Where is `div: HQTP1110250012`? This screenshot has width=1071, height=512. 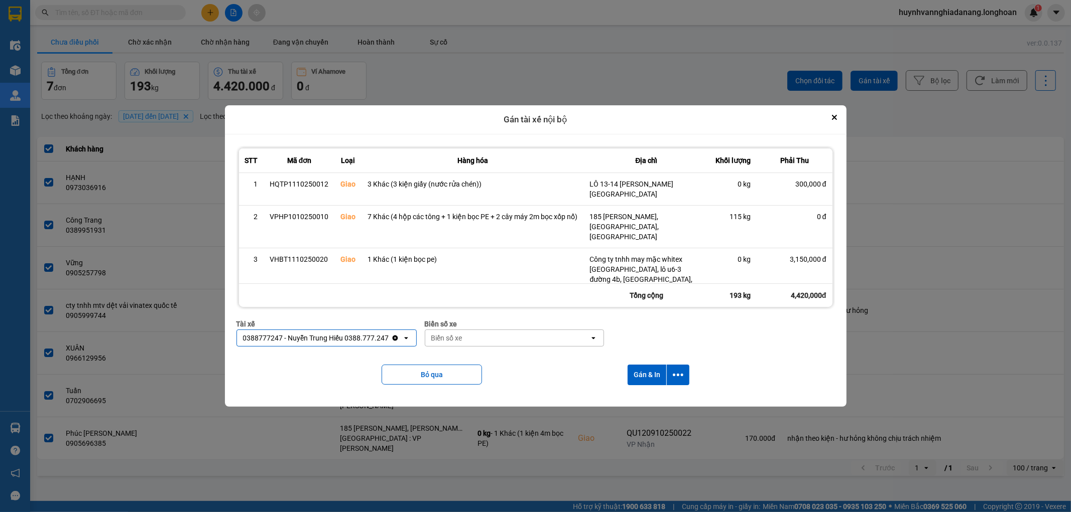 div: HQTP1110250012 is located at coordinates (299, 184).